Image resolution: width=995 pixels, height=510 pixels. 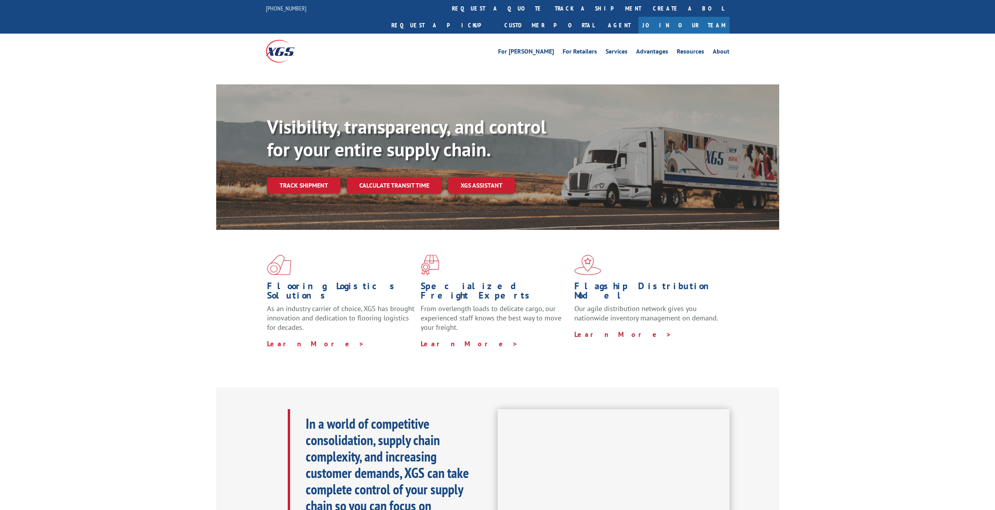 What do you see at coordinates (721, 53) in the screenshot?
I see `a: About` at bounding box center [721, 53].